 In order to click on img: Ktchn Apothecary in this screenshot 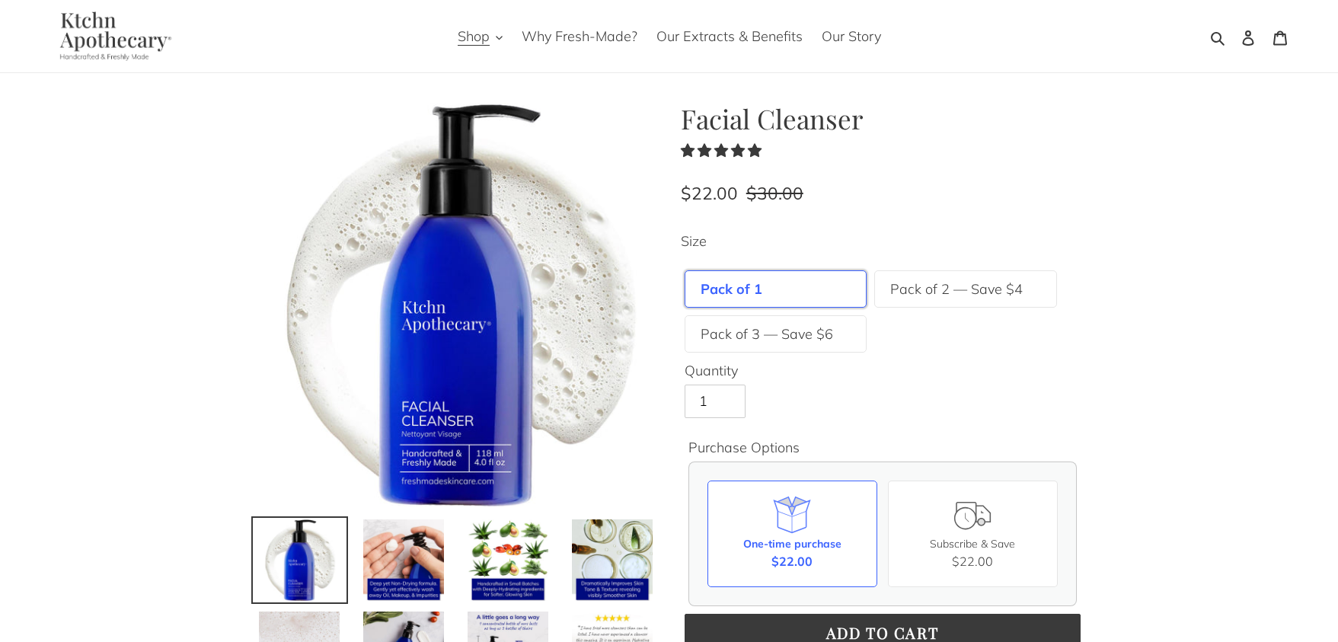, I will do `click(112, 36)`.